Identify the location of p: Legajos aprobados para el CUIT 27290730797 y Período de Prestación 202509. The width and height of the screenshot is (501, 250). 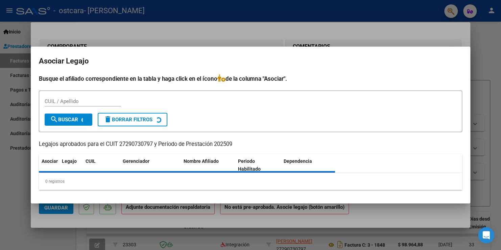
(250, 144).